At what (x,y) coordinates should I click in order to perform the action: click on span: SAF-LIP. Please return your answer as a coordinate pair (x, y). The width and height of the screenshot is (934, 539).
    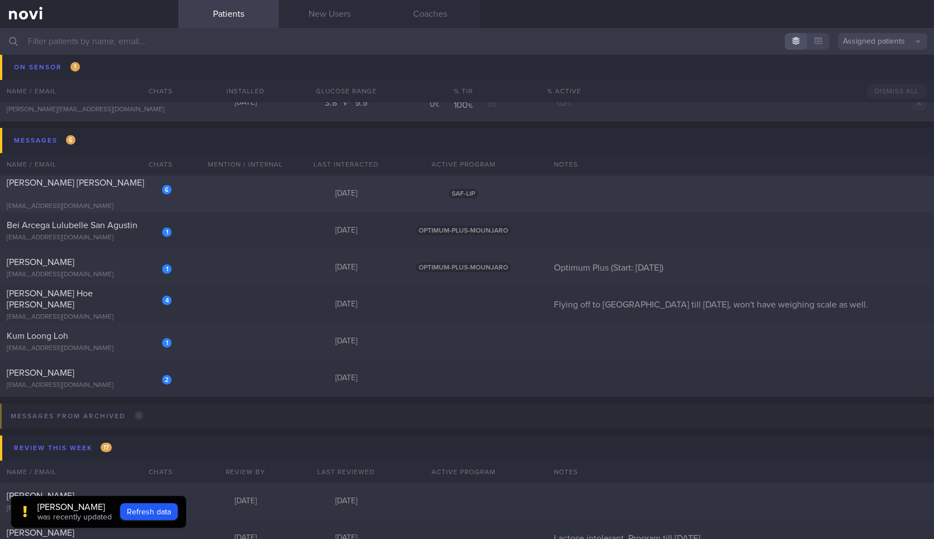
    Looking at the image, I should click on (463, 193).